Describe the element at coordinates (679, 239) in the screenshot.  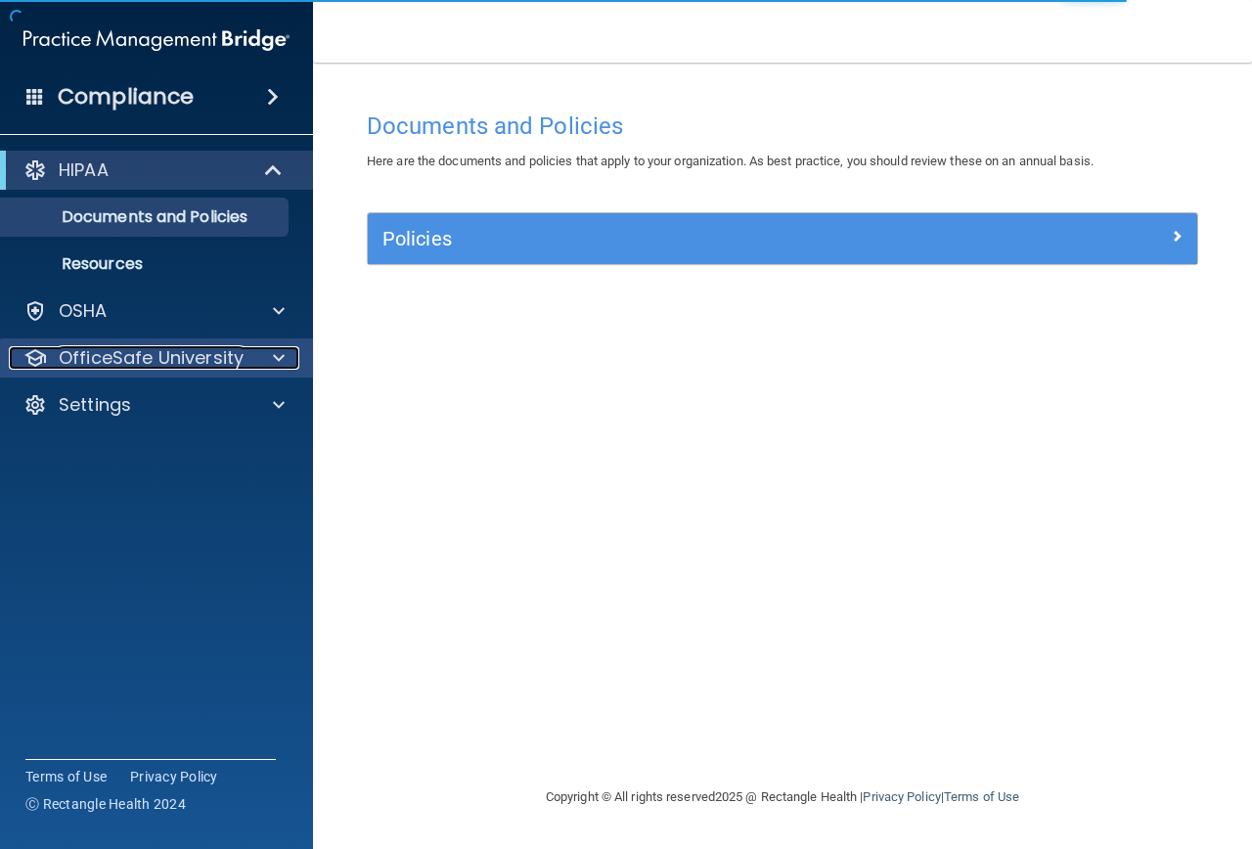
I see `h5: Policies` at that location.